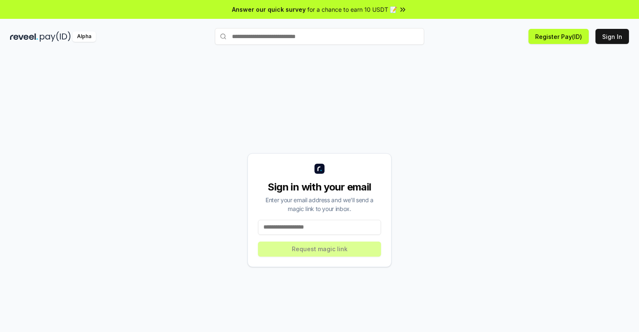  Describe the element at coordinates (55, 36) in the screenshot. I see `img: pay_id` at that location.